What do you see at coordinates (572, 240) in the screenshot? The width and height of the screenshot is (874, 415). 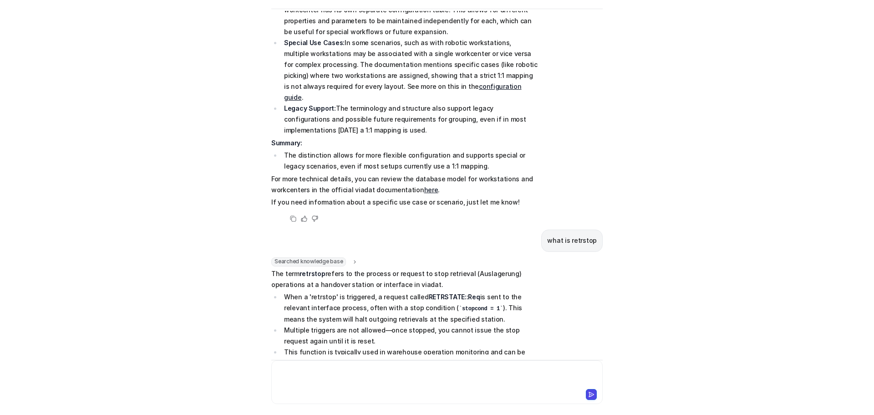 I see `p: what is retrstop` at bounding box center [572, 240].